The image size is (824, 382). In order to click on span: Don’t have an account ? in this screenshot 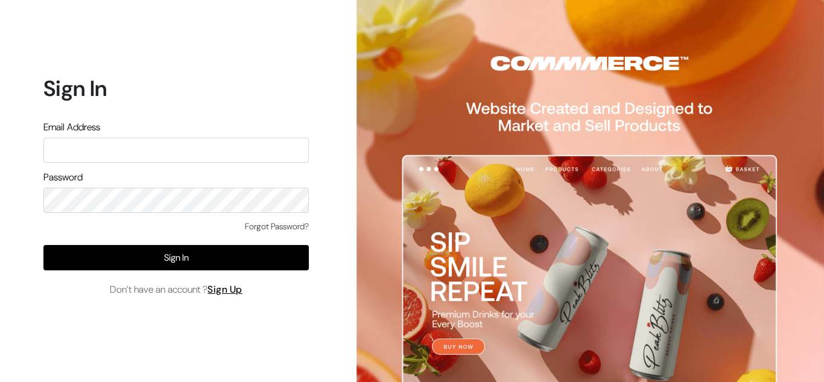, I will do `click(176, 290)`.